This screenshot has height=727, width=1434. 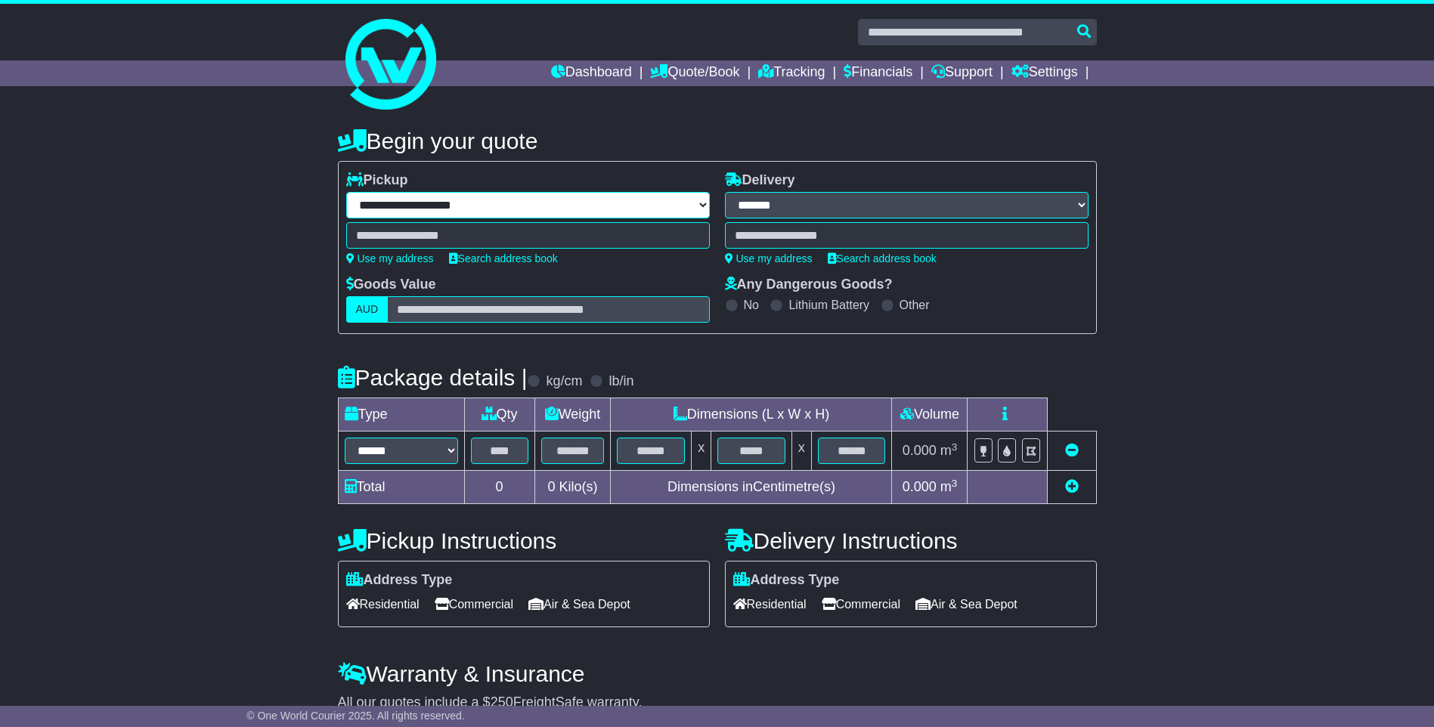 I want to click on a: Dashboard, so click(x=591, y=73).